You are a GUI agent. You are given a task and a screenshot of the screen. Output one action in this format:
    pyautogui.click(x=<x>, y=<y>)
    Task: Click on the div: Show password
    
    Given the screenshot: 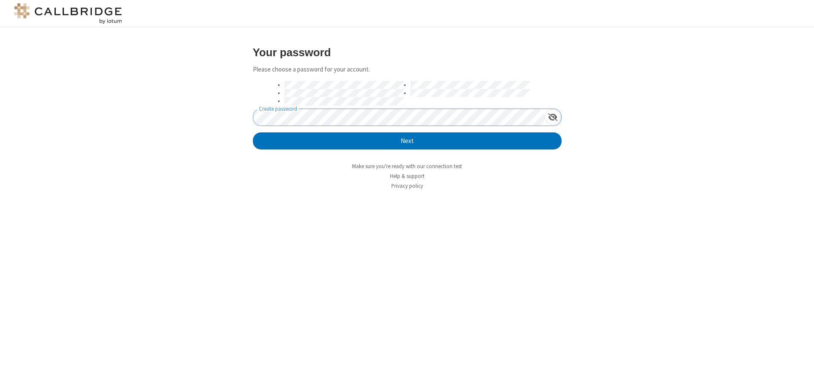 What is the action you would take?
    pyautogui.click(x=553, y=117)
    